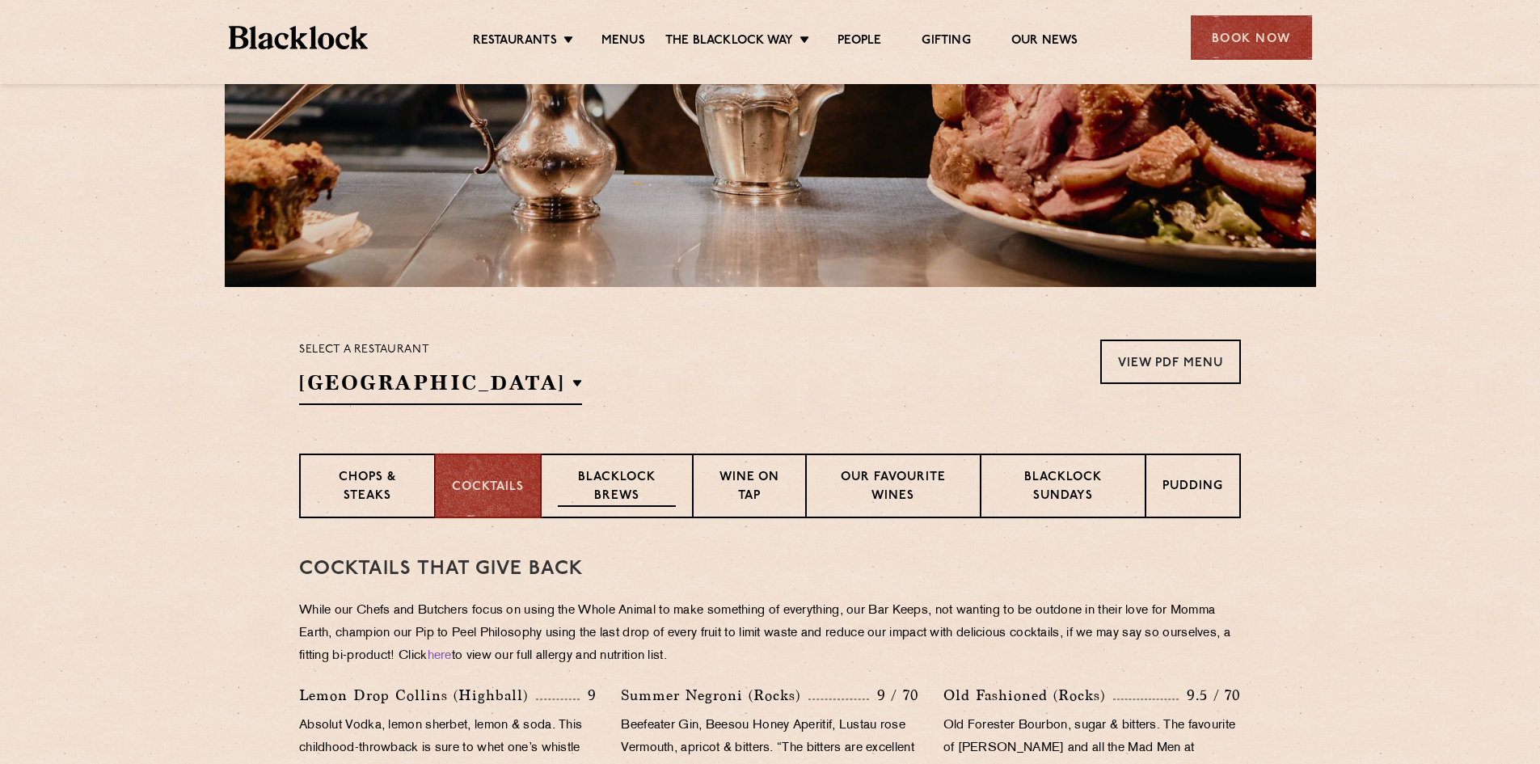  What do you see at coordinates (769, 634) in the screenshot?
I see `p: While our Chefs and Butchers focus on using the Whole Animal to make something of everything, our...` at bounding box center [769, 634].